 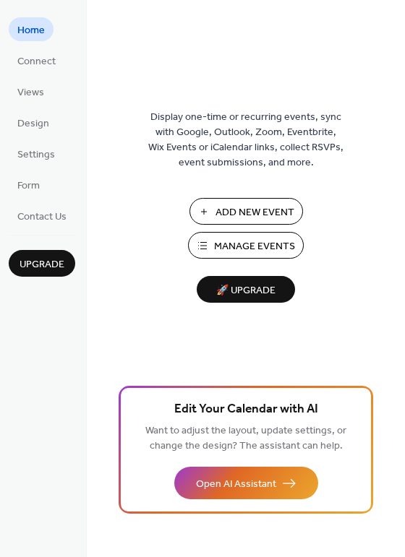 I want to click on a: Design, so click(x=33, y=122).